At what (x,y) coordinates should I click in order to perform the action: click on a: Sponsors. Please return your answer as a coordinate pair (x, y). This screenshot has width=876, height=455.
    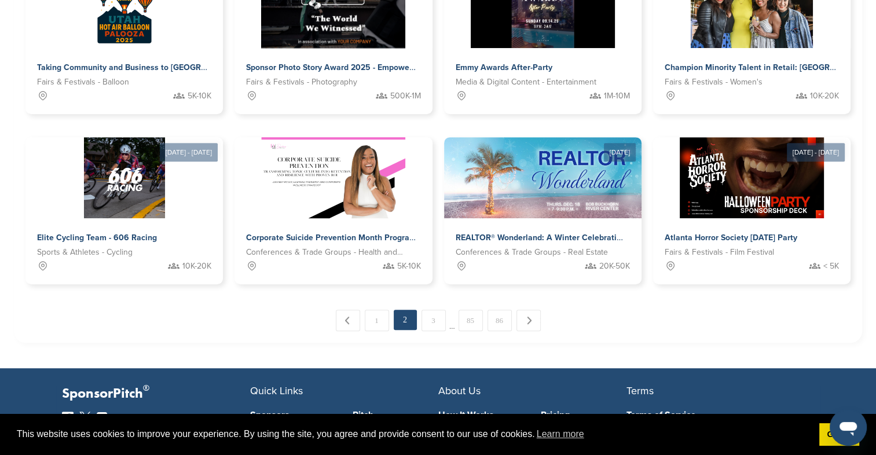
    Looking at the image, I should click on (293, 415).